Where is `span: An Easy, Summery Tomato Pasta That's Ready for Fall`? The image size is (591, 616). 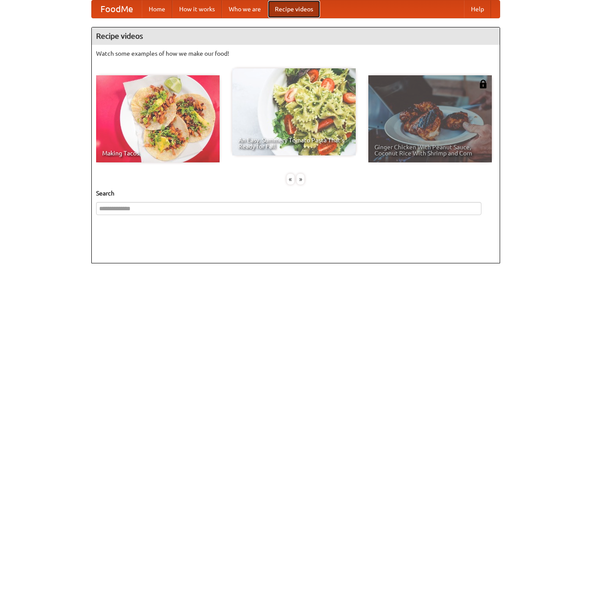
span: An Easy, Summery Tomato Pasta That's Ready for Fall is located at coordinates (294, 143).